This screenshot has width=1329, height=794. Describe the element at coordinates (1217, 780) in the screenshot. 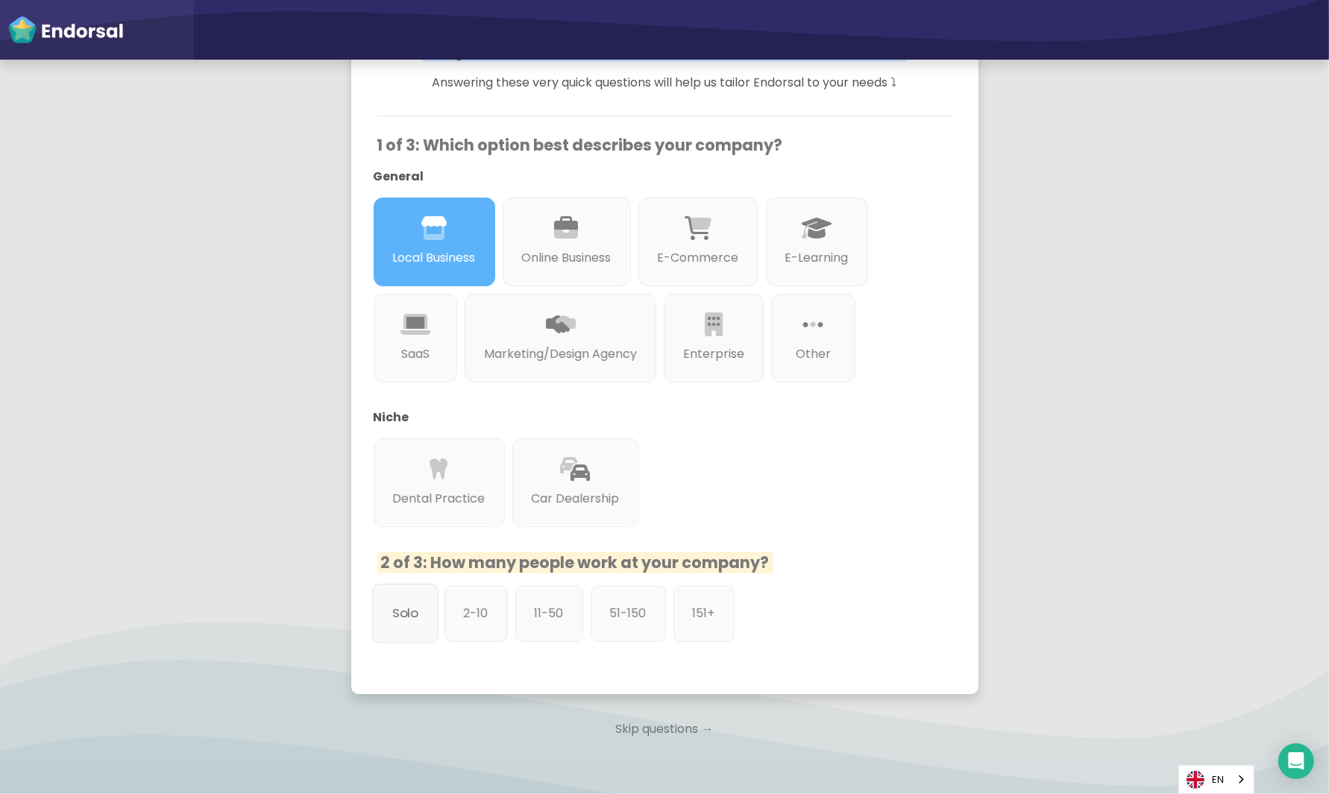

I see `a: EN` at that location.